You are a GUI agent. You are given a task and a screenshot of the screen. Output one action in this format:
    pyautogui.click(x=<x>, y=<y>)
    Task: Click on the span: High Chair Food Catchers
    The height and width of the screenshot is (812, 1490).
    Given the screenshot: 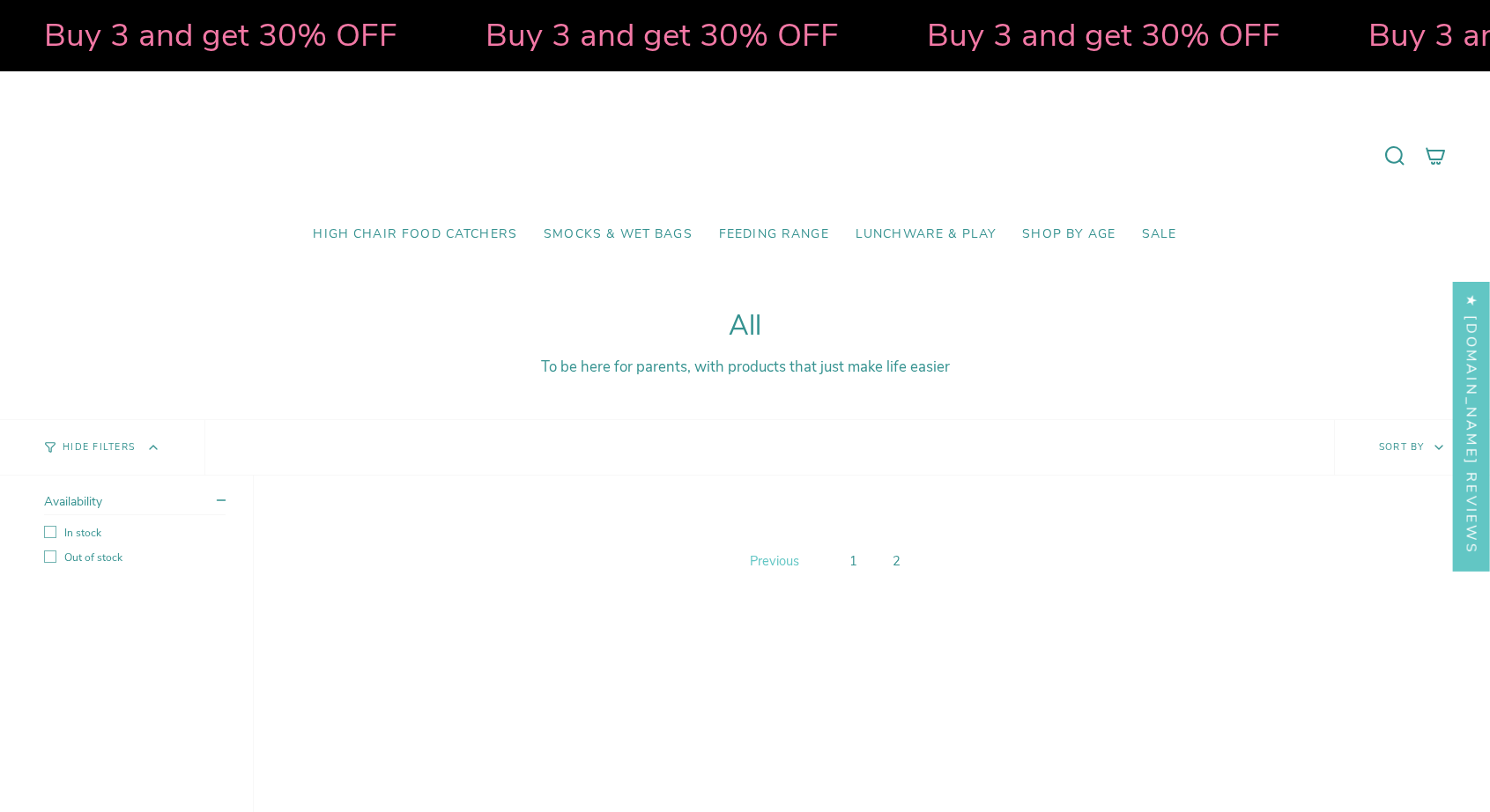 What is the action you would take?
    pyautogui.click(x=415, y=234)
    